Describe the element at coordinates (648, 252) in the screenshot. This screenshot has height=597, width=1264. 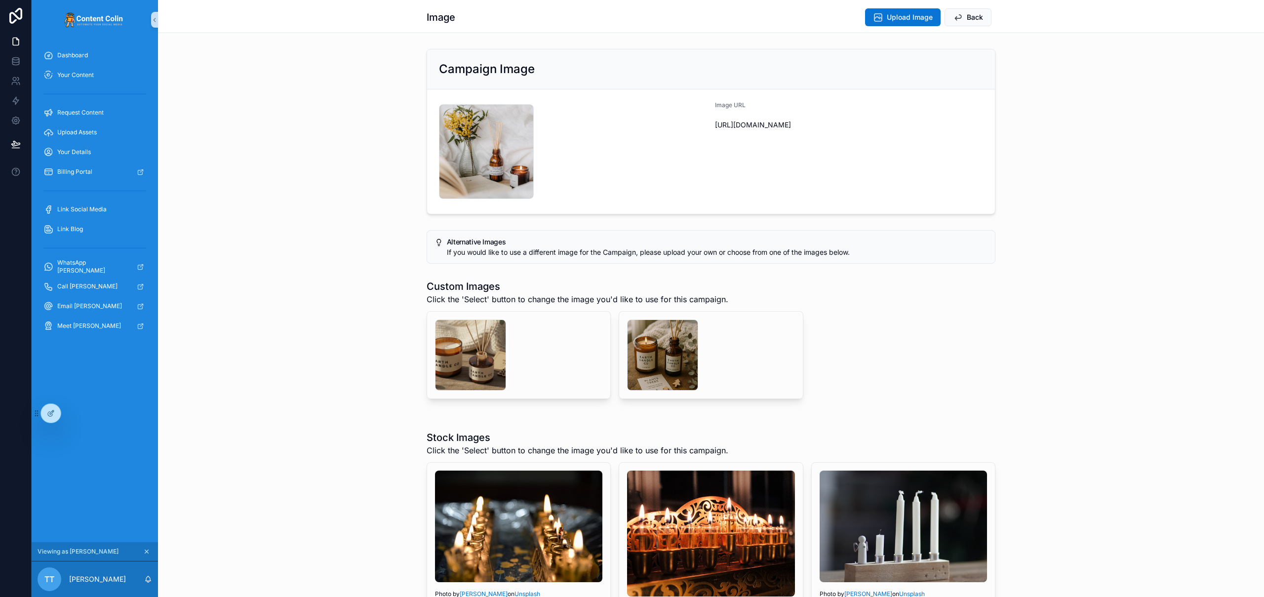
I see `span: If you would like to use a different image for the Campaign, please upload your own or choose fro...` at that location.